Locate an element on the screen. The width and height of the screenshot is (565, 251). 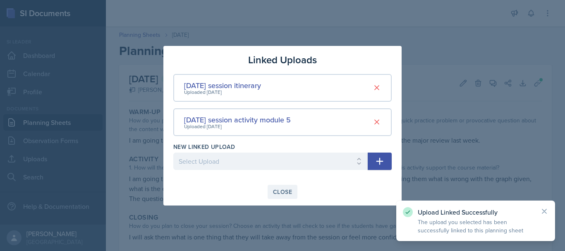
button: Close is located at coordinates (283, 192).